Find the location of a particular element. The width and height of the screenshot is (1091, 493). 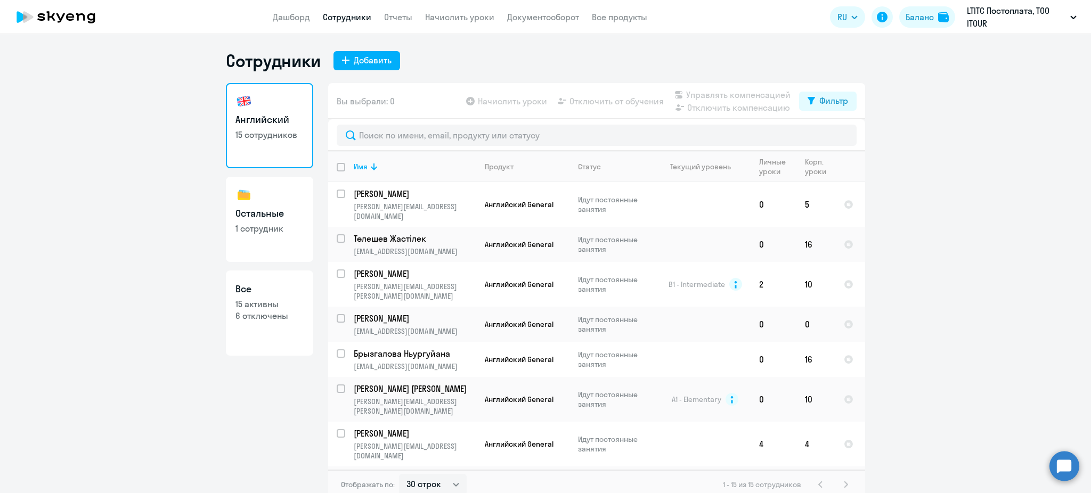

span: 1 - 15 из 15 сотрудников is located at coordinates (762, 485).